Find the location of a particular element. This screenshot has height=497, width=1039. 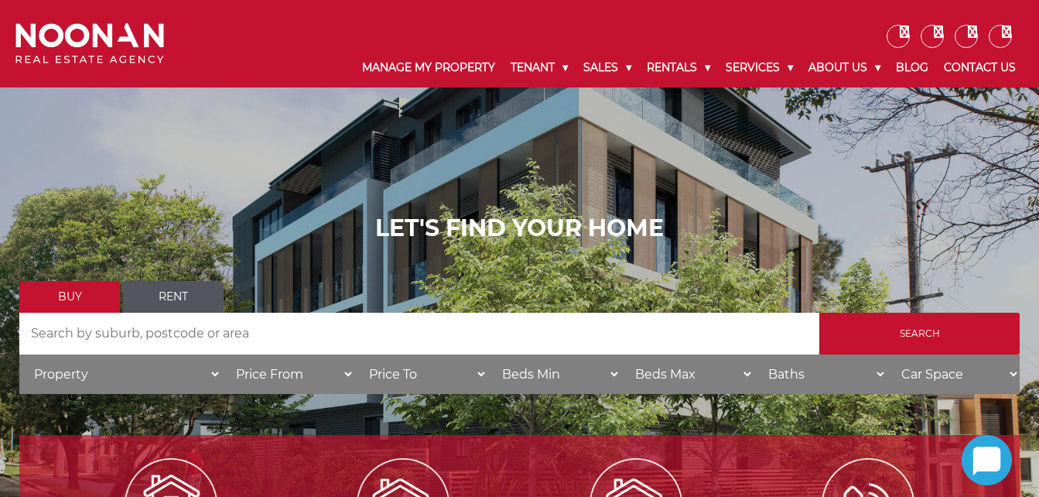

a: Services is located at coordinates (759, 67).